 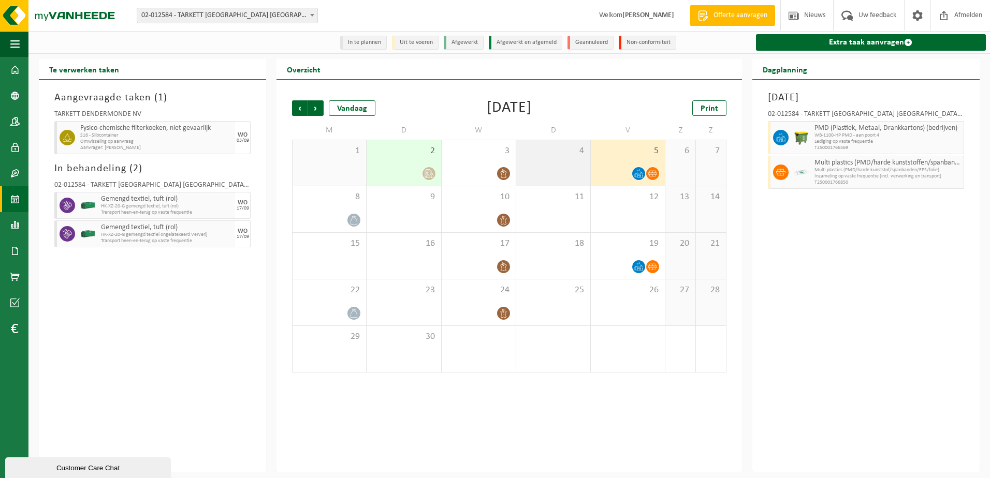 I want to click on li: Non-conformiteit, so click(x=647, y=42).